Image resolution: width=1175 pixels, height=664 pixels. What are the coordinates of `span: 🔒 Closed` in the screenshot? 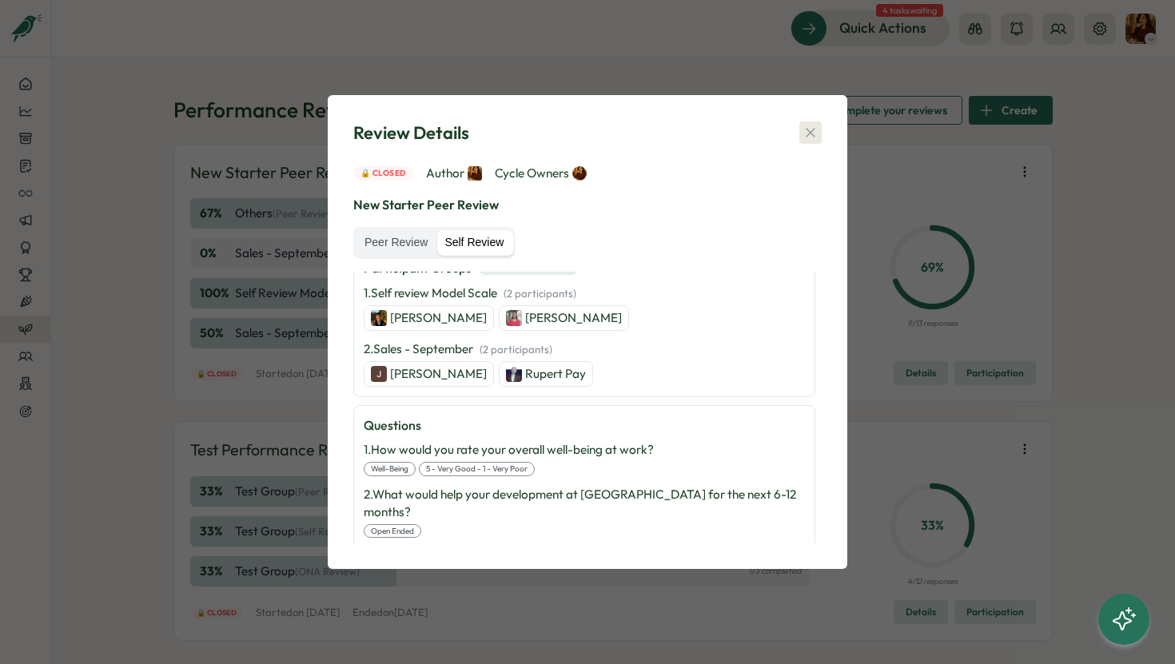 It's located at (383, 173).